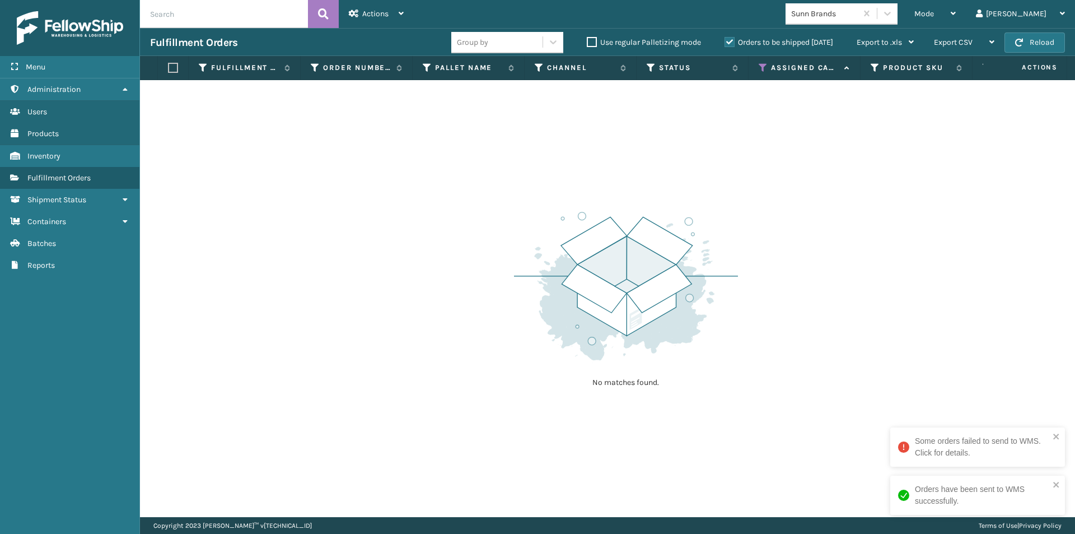 The image size is (1075, 534). Describe the element at coordinates (924, 13) in the screenshot. I see `span: Mode` at that location.